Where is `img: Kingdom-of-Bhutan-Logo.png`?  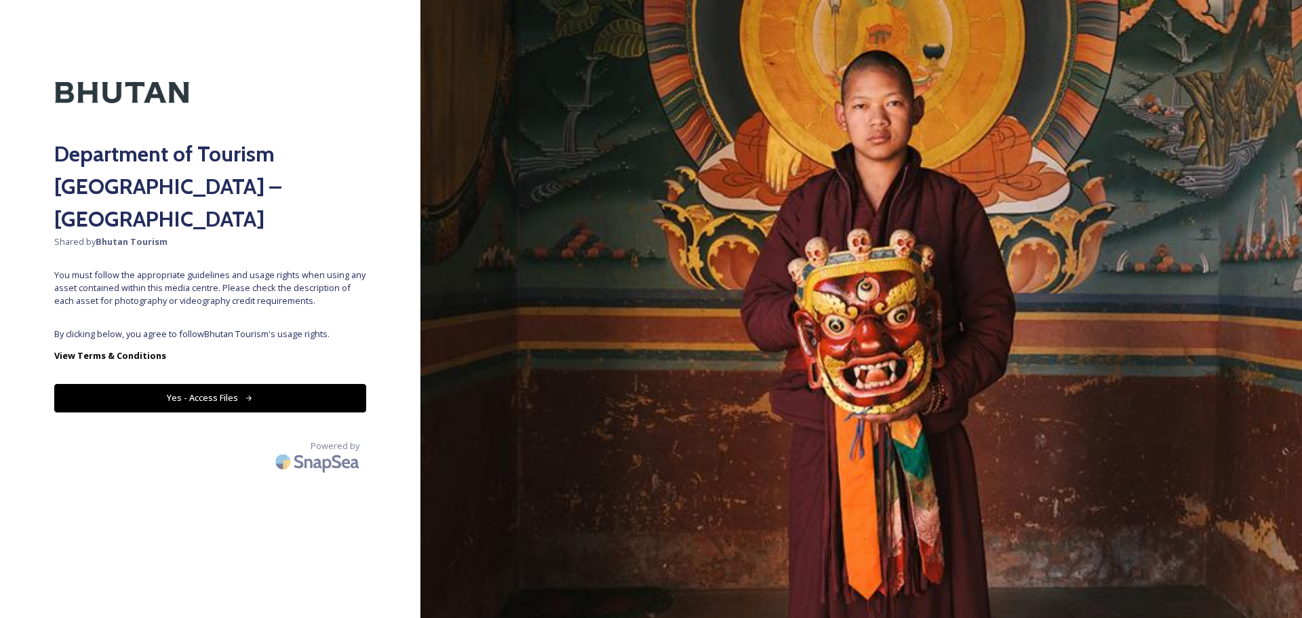
img: Kingdom-of-Bhutan-Logo.png is located at coordinates (122, 92).